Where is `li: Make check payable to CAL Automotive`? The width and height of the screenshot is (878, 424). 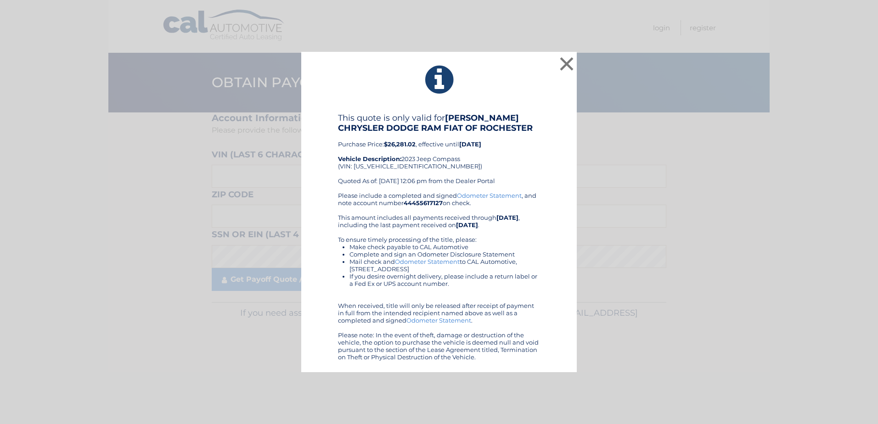 li: Make check payable to CAL Automotive is located at coordinates (444, 247).